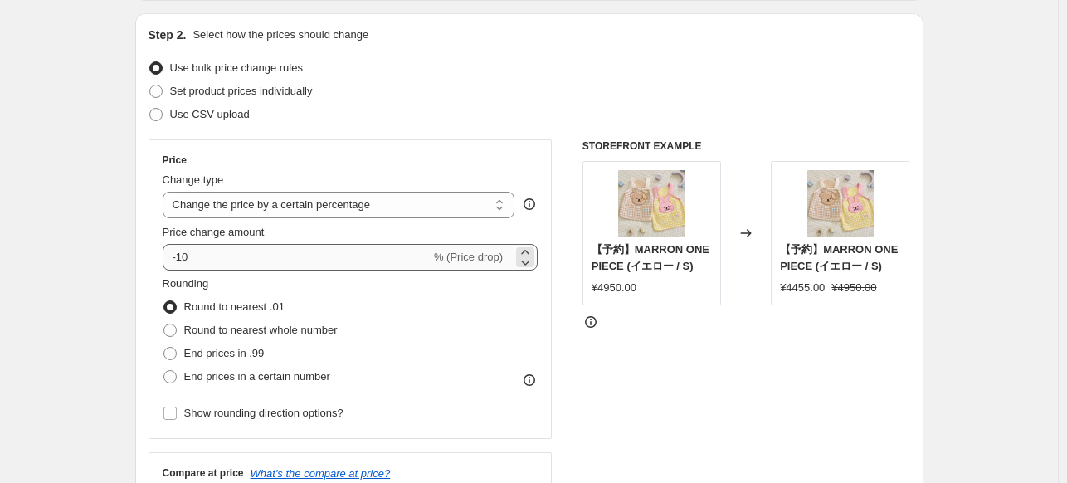  What do you see at coordinates (320, 473) in the screenshot?
I see `button: What's the compare at price?` at bounding box center [320, 473].